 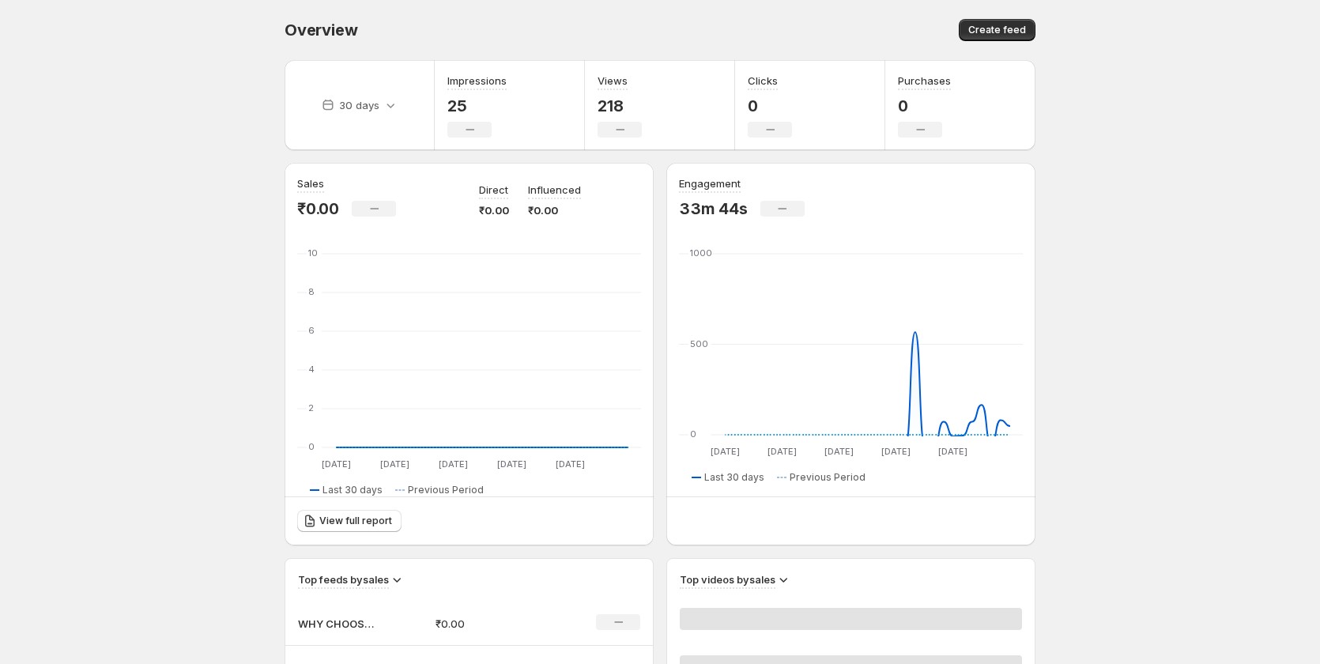 I want to click on span: Overview, so click(x=321, y=30).